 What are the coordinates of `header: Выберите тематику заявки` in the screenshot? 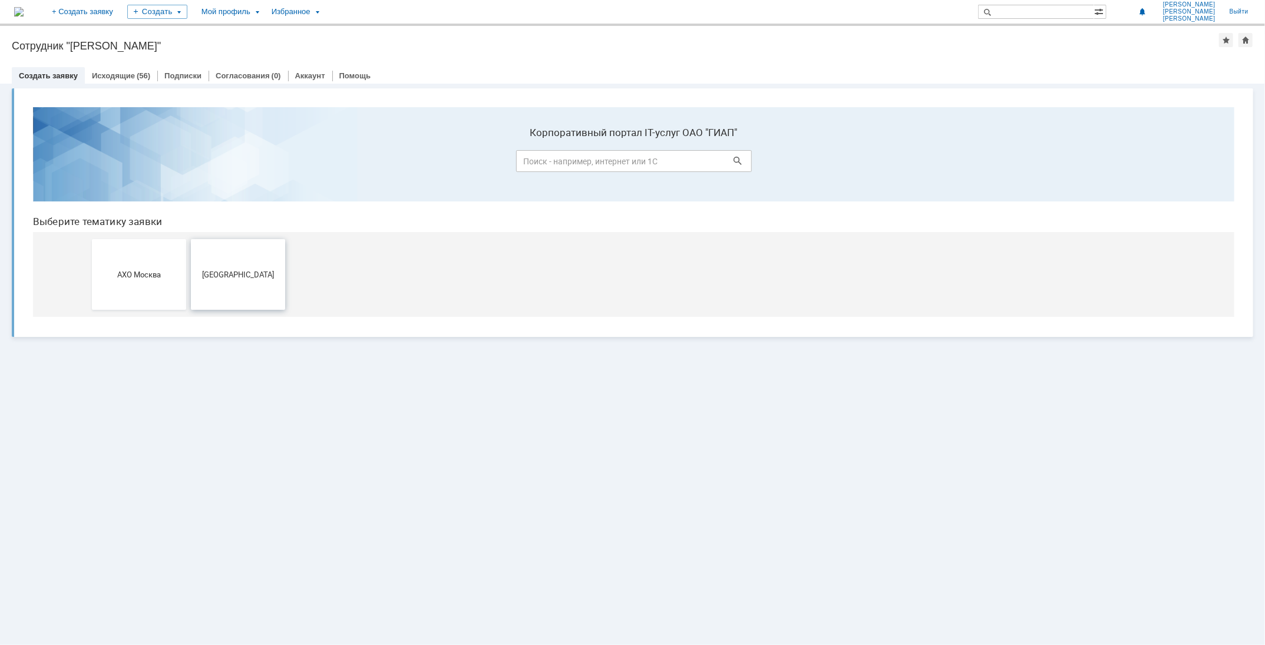 It's located at (610, 124).